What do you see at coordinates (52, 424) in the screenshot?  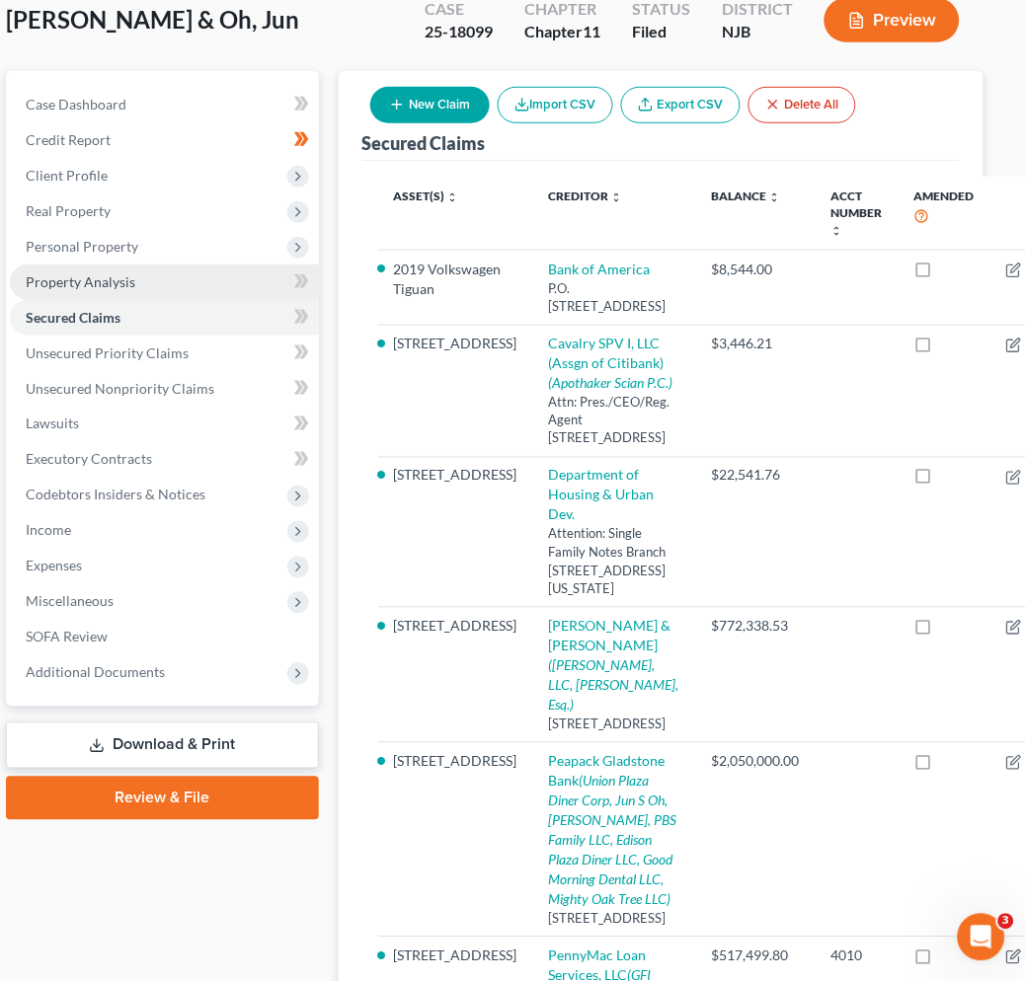 I see `span: Lawsuits` at bounding box center [52, 424].